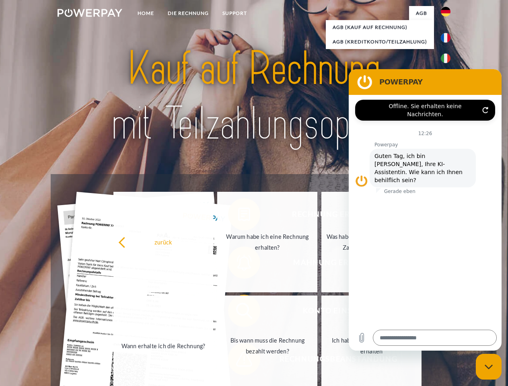 This screenshot has height=386, width=508. What do you see at coordinates (254, 96) in the screenshot?
I see `img: title-powerpay_de.svg` at bounding box center [254, 96].